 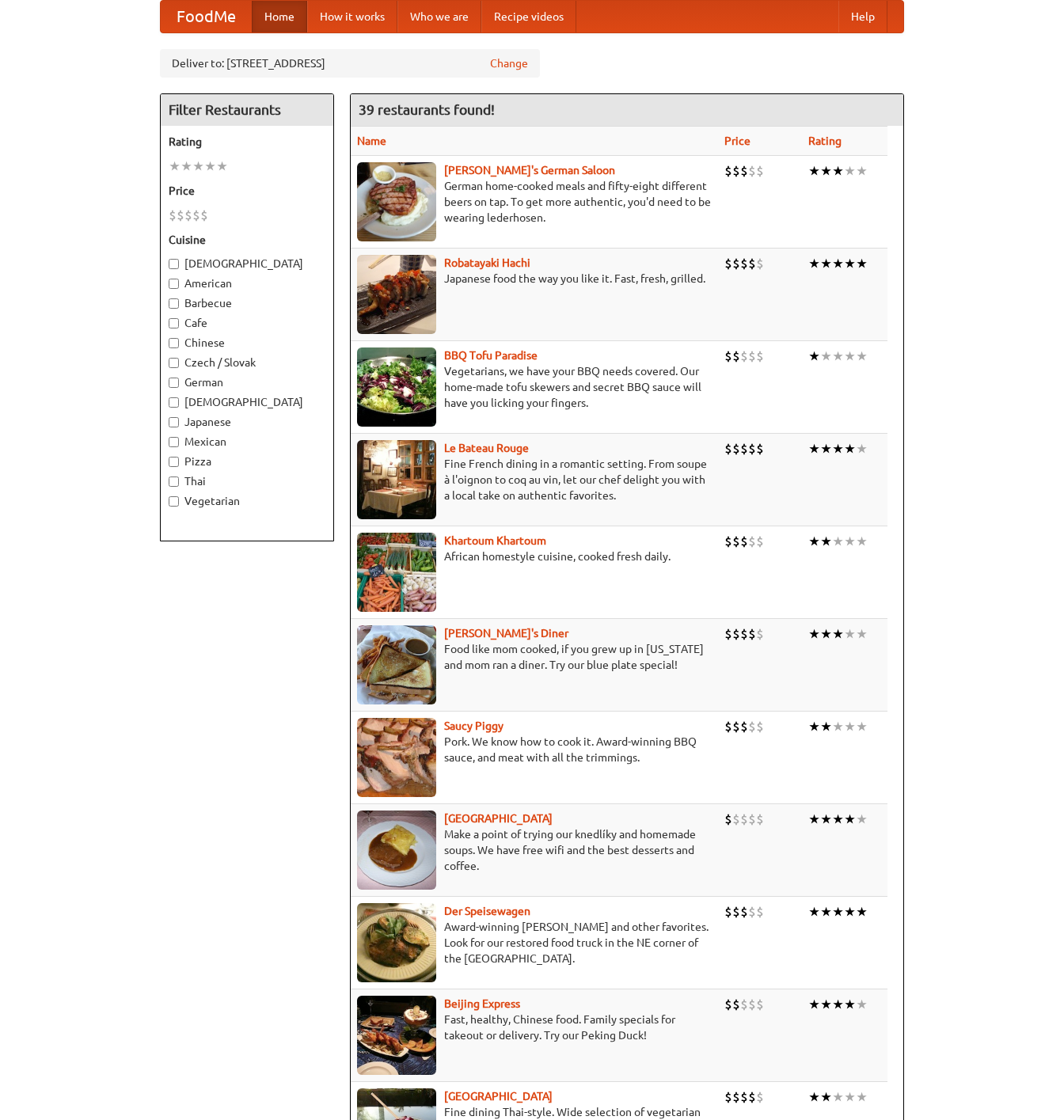 What do you see at coordinates (174, 481) in the screenshot?
I see `input: Thai` at bounding box center [174, 481].